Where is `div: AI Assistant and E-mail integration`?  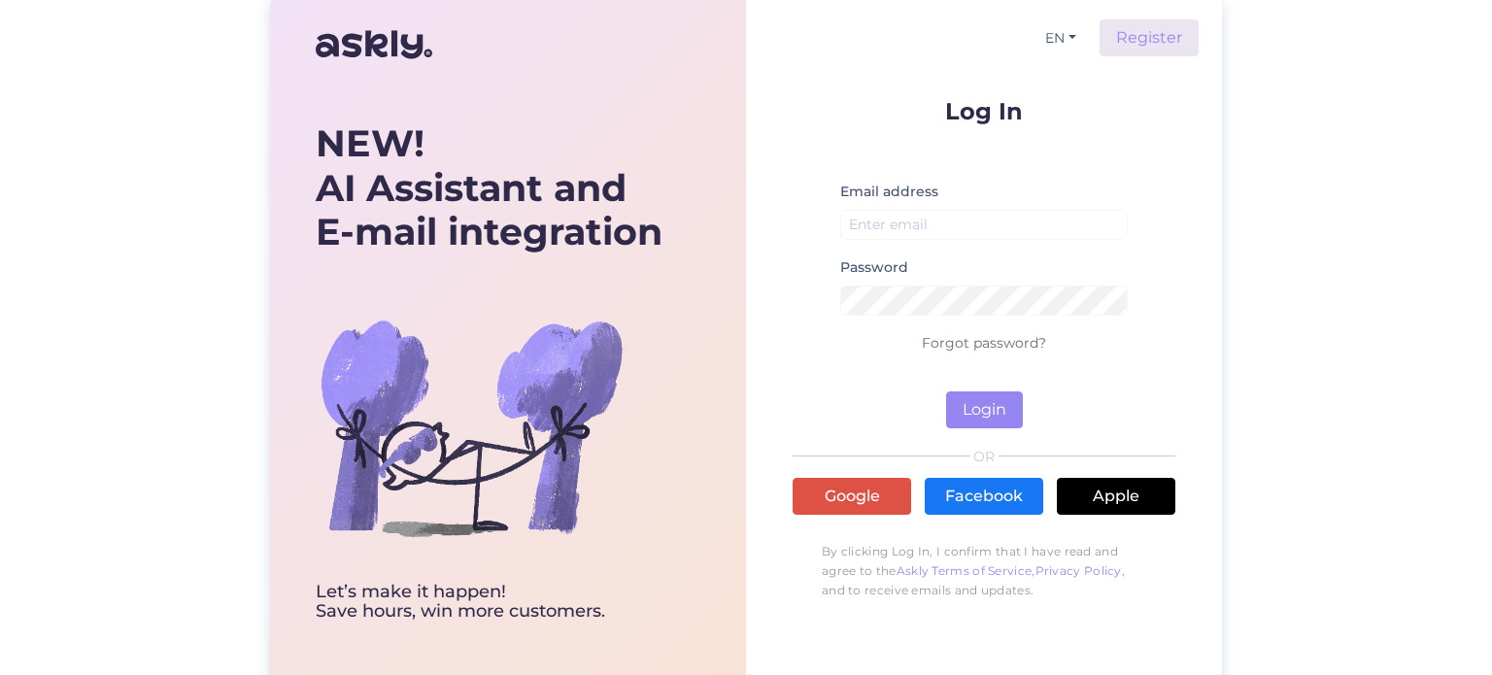 div: AI Assistant and E-mail integration is located at coordinates (489, 187).